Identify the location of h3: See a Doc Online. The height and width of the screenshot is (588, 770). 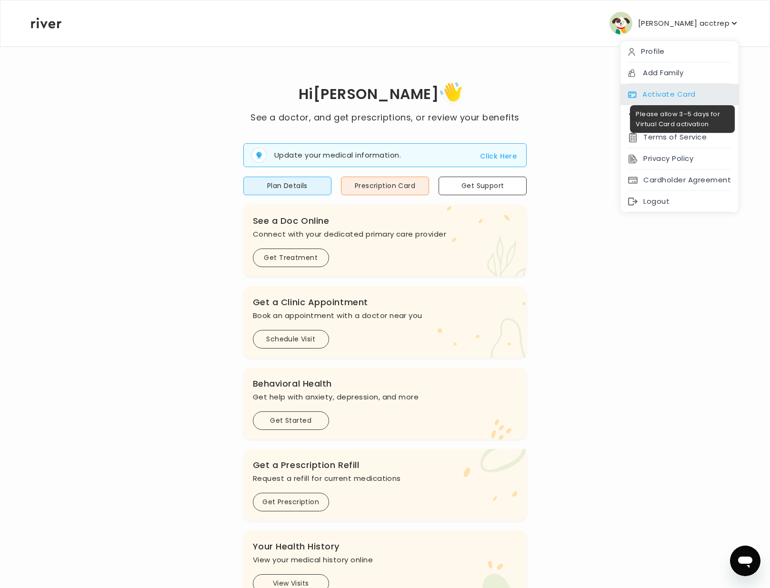
(385, 221).